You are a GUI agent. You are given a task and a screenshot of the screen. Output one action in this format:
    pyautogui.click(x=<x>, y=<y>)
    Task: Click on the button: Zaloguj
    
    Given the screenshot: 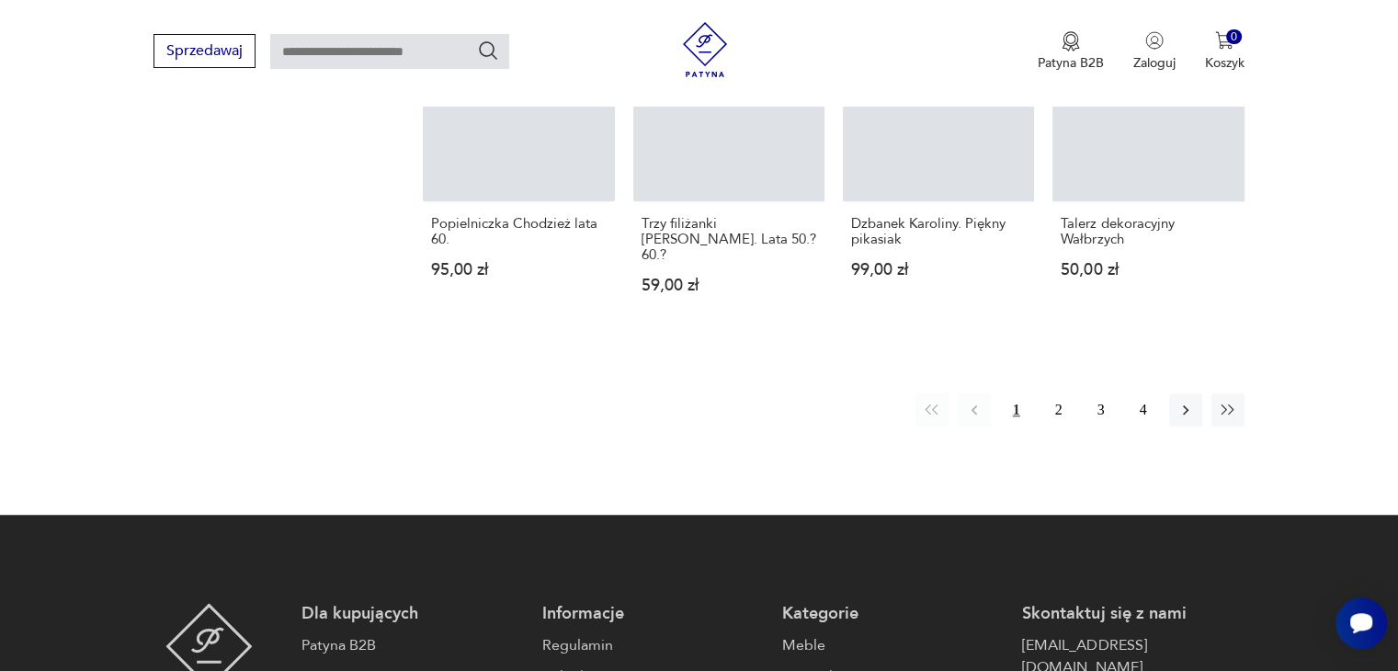 What is the action you would take?
    pyautogui.click(x=1155, y=51)
    